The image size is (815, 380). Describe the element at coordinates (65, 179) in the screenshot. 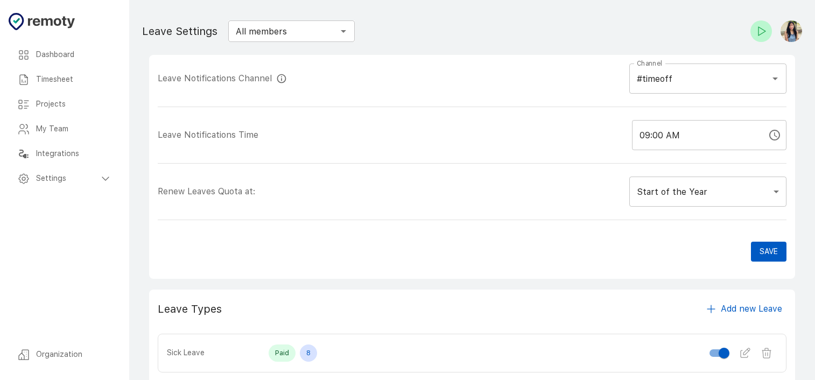

I see `div: Settings` at that location.